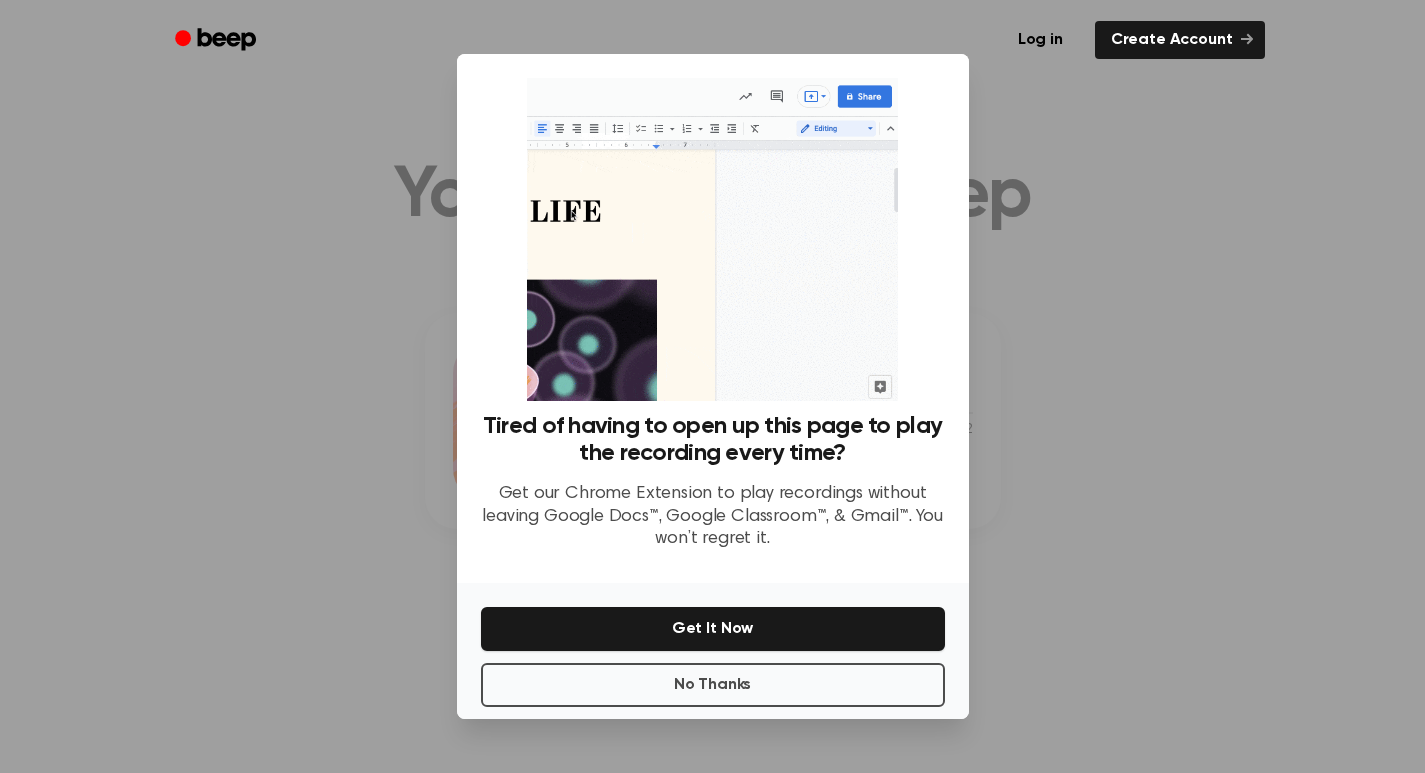 The height and width of the screenshot is (773, 1425). What do you see at coordinates (712, 239) in the screenshot?
I see `img: Beep extension in action` at bounding box center [712, 239].